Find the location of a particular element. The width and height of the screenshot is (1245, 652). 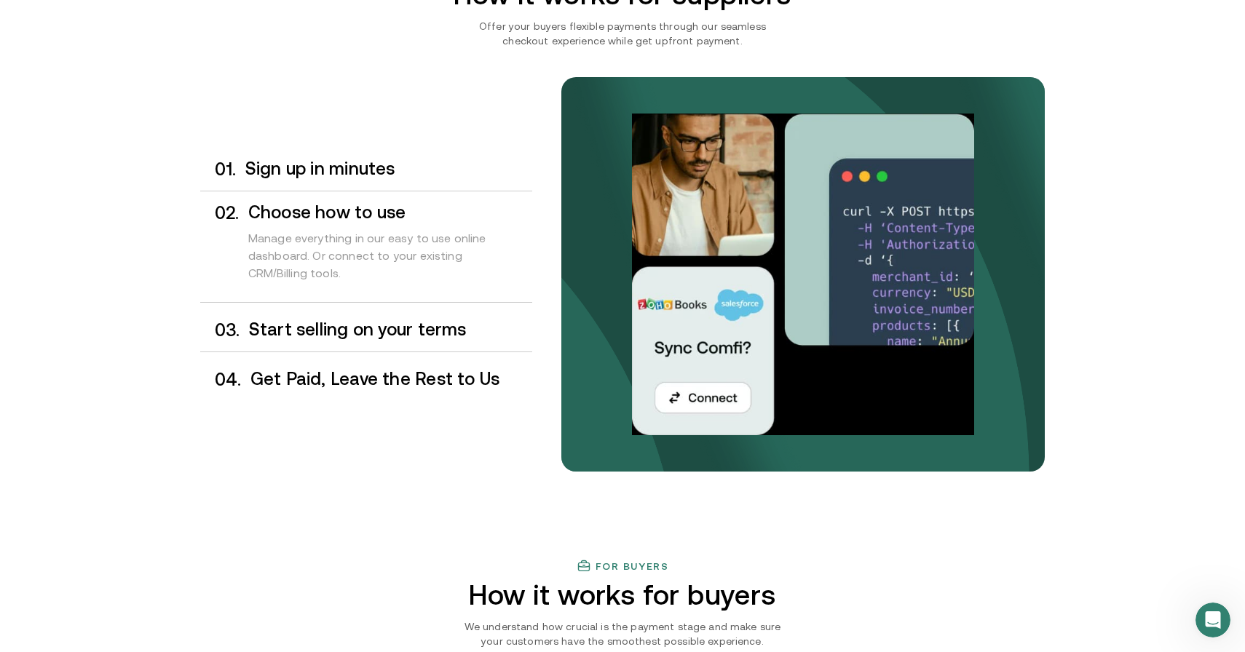

img: Your payments collected on time. is located at coordinates (803, 274).